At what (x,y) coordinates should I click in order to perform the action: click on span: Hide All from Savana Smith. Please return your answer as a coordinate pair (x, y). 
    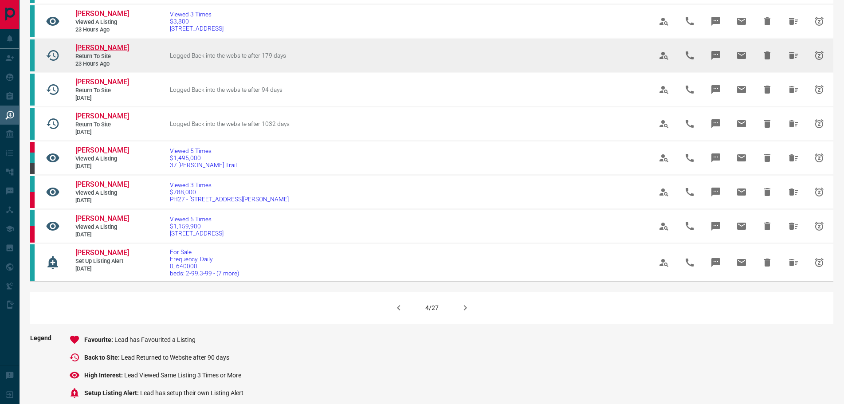
    Looking at the image, I should click on (794, 124).